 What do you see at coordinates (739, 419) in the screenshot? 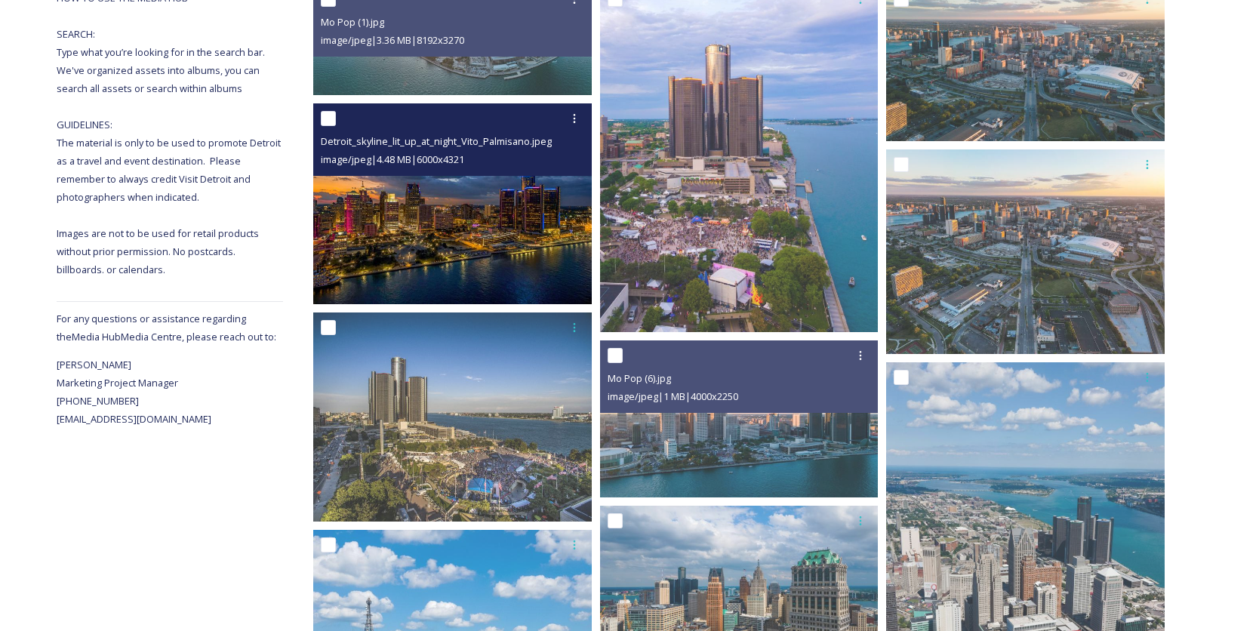
I see `img: Mo Pop (6).jpg` at bounding box center [739, 419].